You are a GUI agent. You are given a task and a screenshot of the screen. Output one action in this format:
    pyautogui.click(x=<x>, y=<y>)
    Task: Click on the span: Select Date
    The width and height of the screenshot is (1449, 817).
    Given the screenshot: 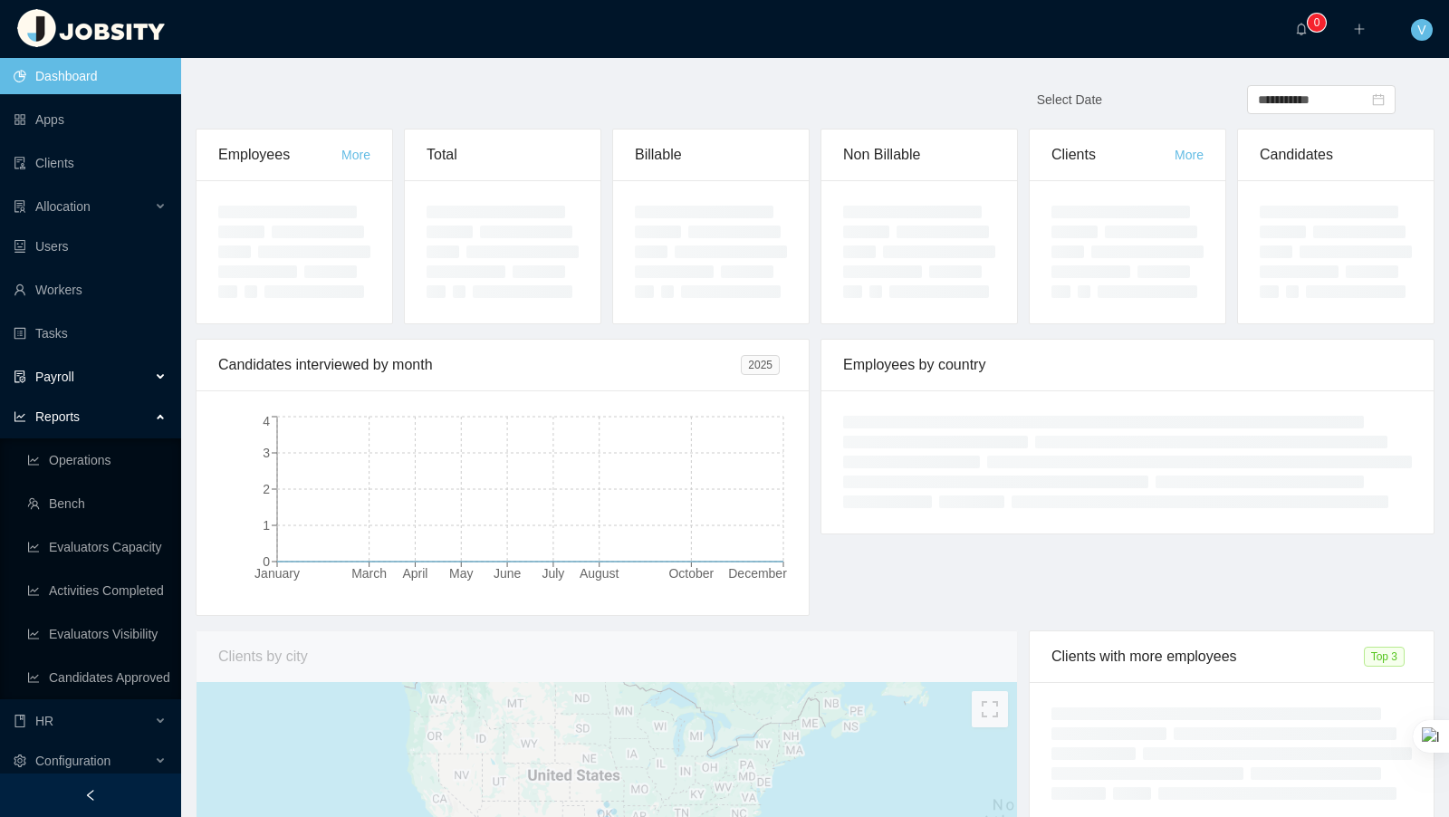 What is the action you would take?
    pyautogui.click(x=1070, y=100)
    